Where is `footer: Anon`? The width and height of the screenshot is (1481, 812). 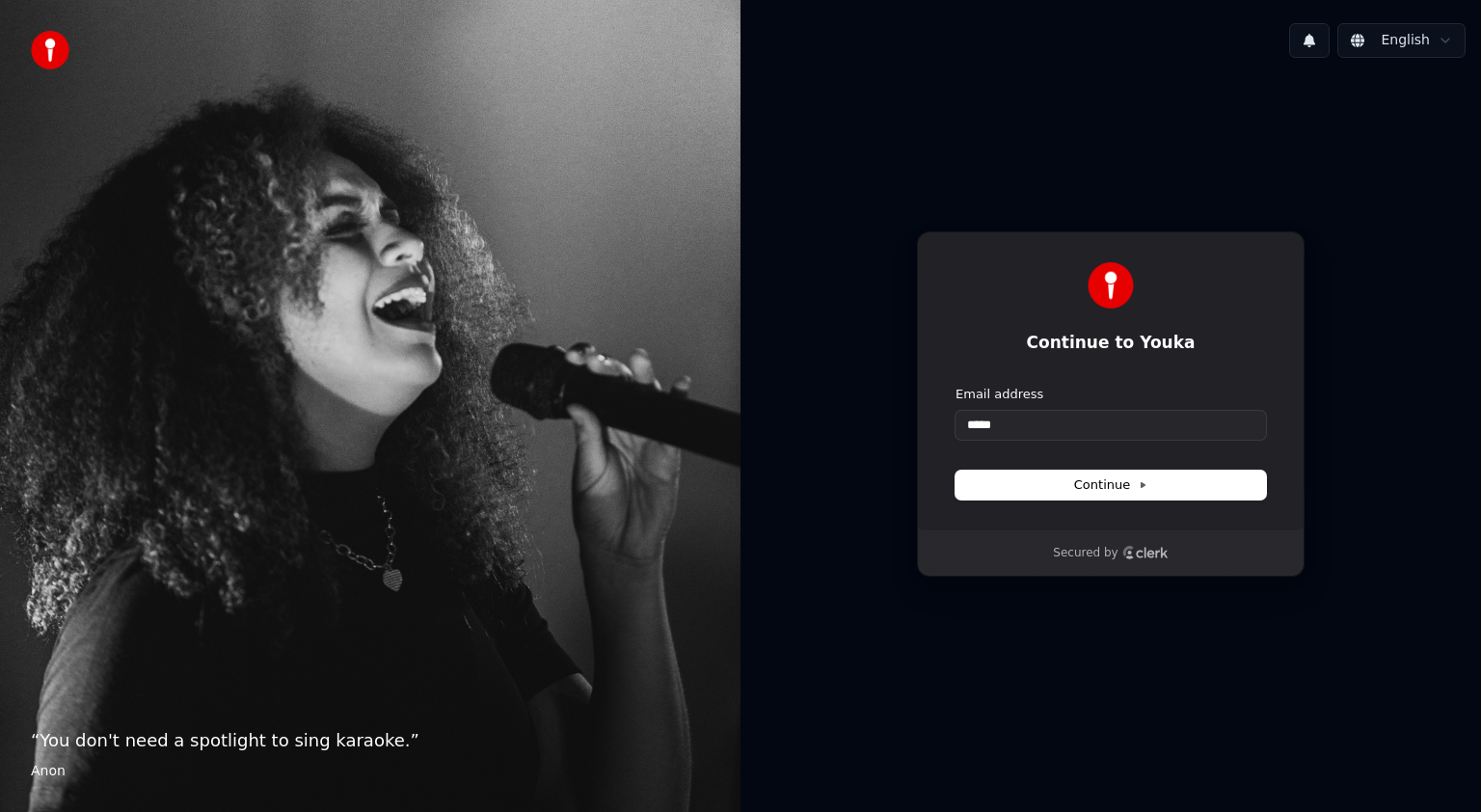
footer: Anon is located at coordinates (370, 772).